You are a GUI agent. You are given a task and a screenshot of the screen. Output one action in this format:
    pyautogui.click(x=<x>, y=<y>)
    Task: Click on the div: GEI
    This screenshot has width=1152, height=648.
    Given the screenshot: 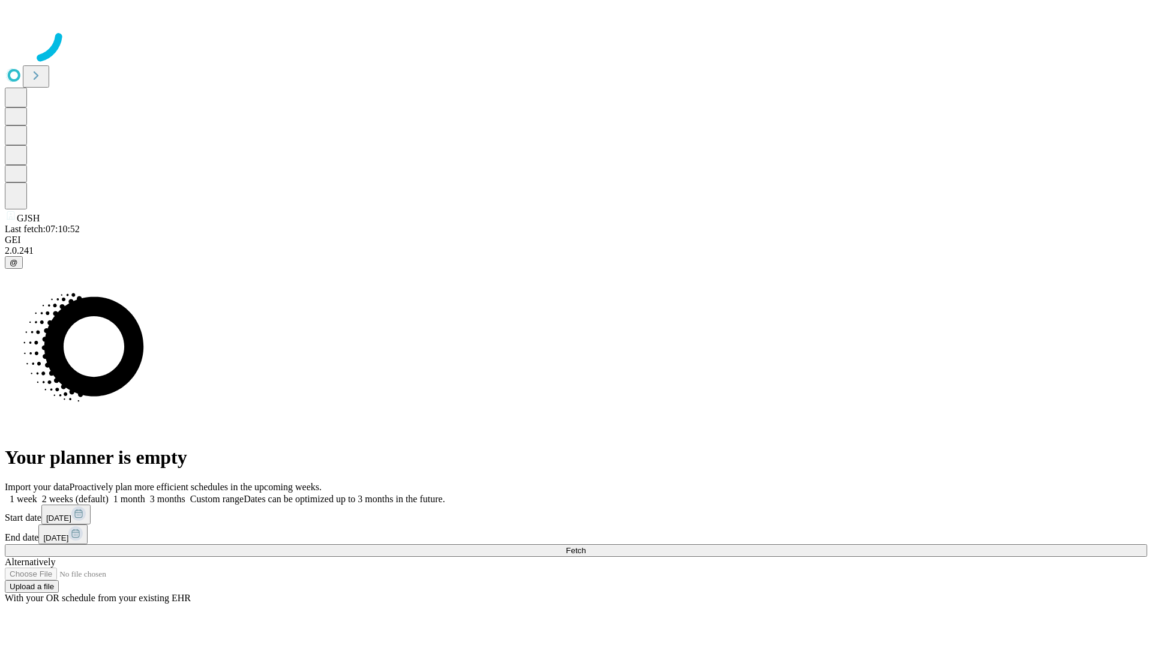 What is the action you would take?
    pyautogui.click(x=576, y=240)
    